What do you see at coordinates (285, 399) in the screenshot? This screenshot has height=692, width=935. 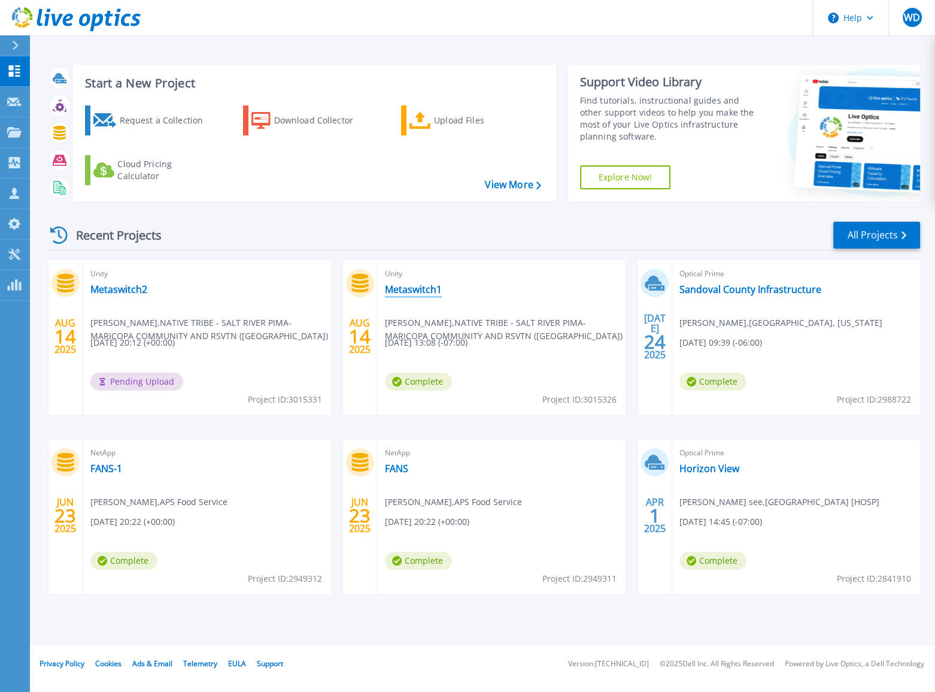 I see `span: Project ID: 3015331` at bounding box center [285, 399].